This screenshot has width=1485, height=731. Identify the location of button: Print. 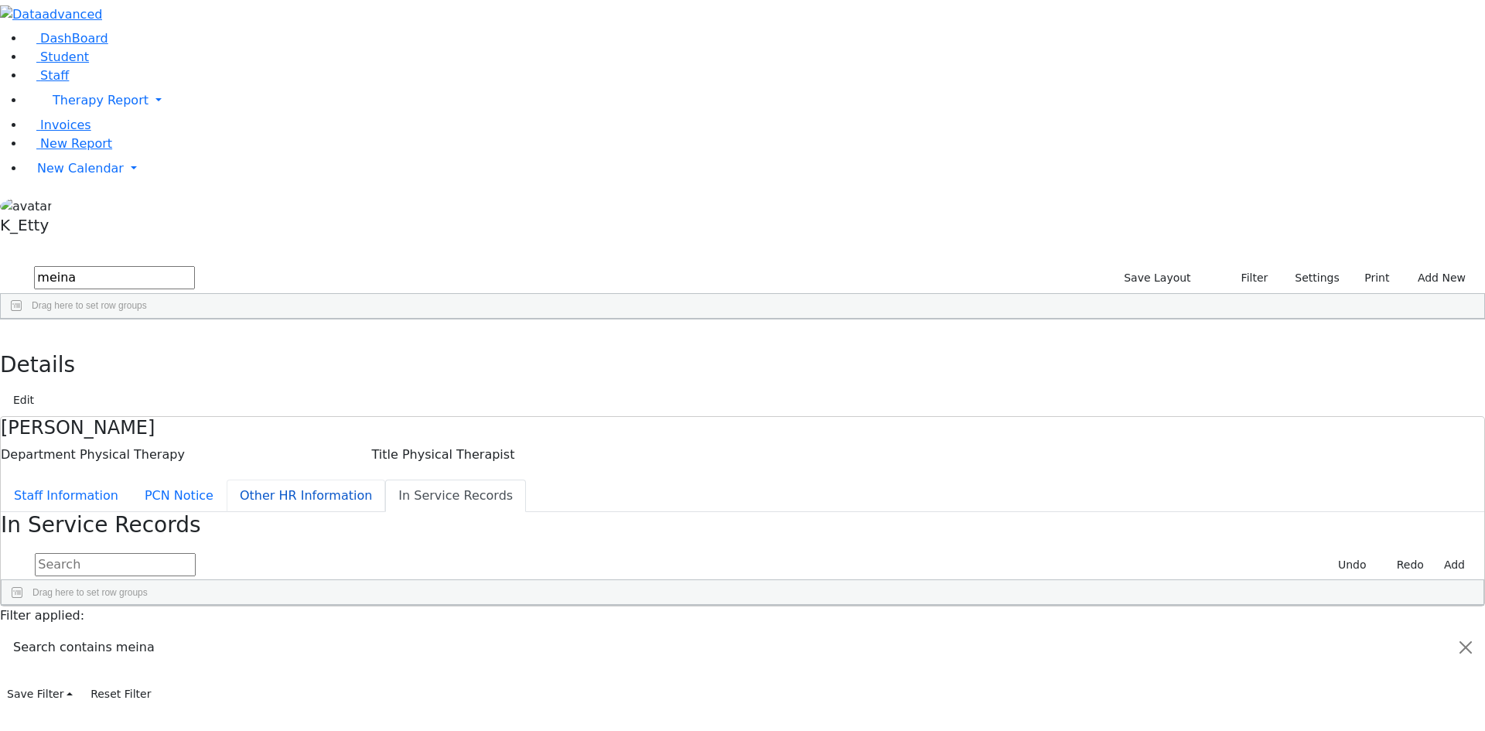
(1371, 278).